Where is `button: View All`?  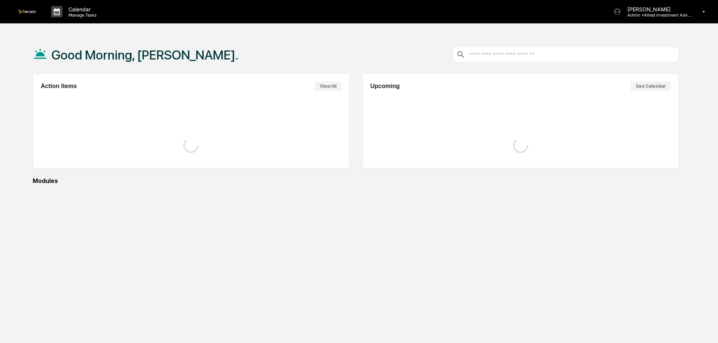 button: View All is located at coordinates (328, 86).